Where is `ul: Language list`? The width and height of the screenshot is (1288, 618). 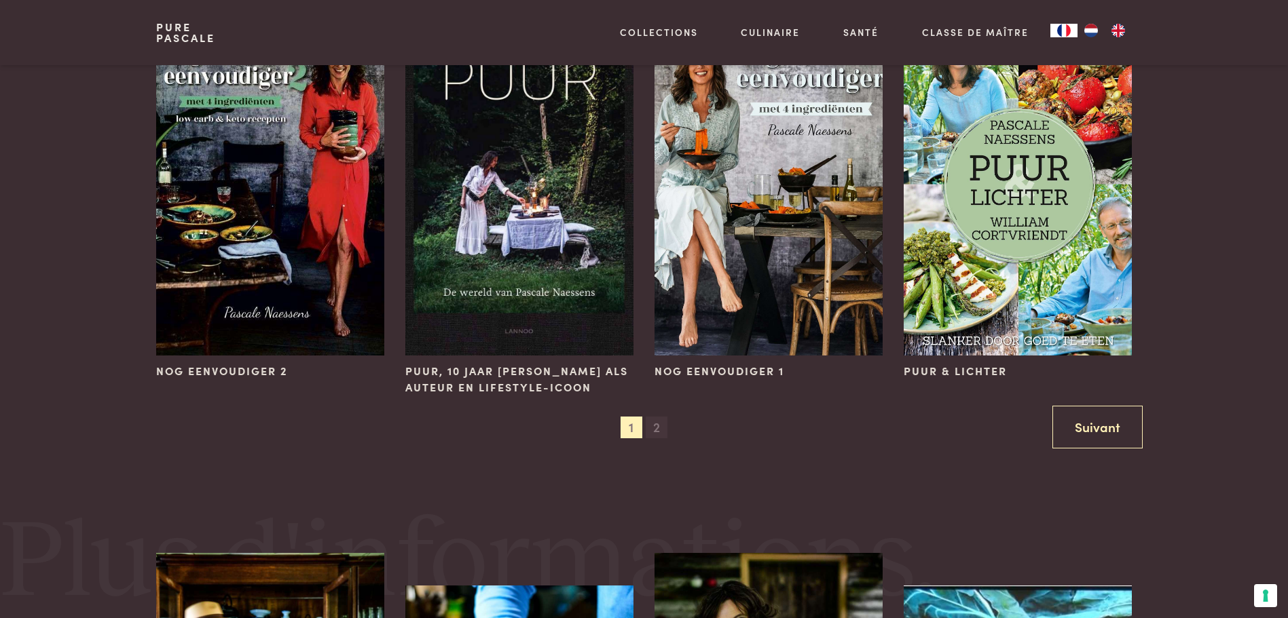
ul: Language list is located at coordinates (1105, 31).